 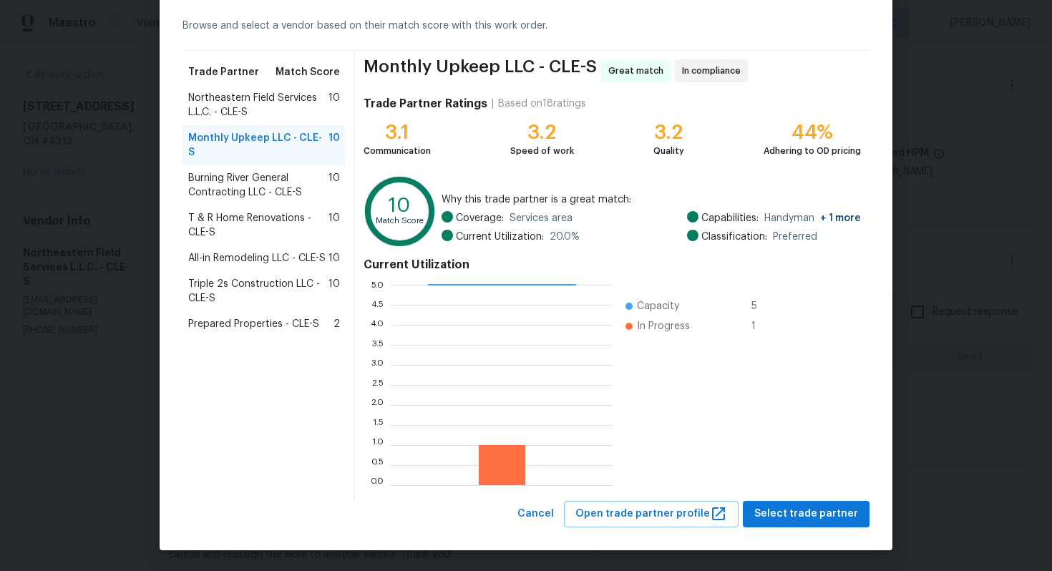 I want to click on text: 4.5, so click(x=377, y=305).